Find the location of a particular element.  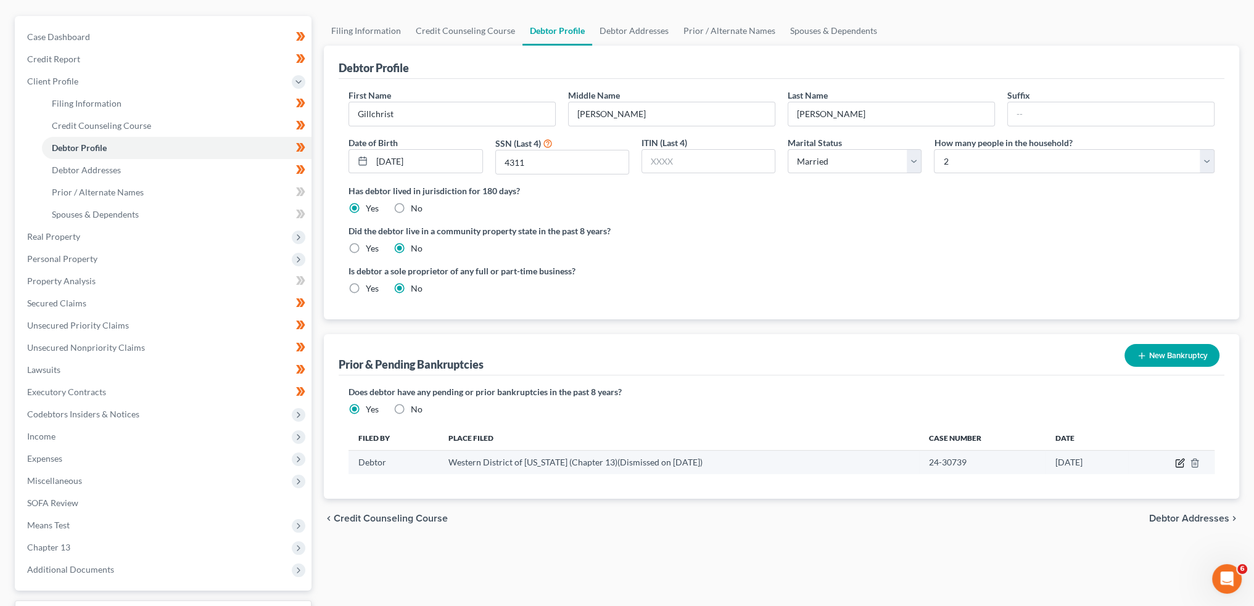

td: Debtor is located at coordinates (394, 463).